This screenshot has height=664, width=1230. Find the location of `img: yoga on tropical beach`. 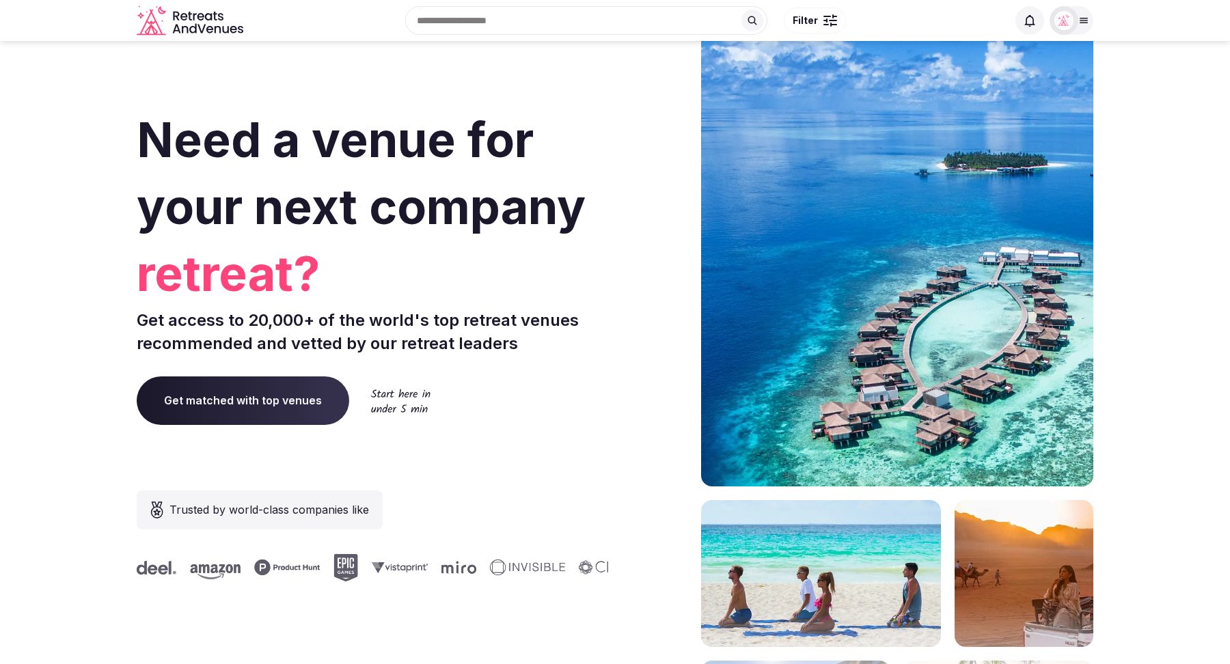

img: yoga on tropical beach is located at coordinates (820, 573).